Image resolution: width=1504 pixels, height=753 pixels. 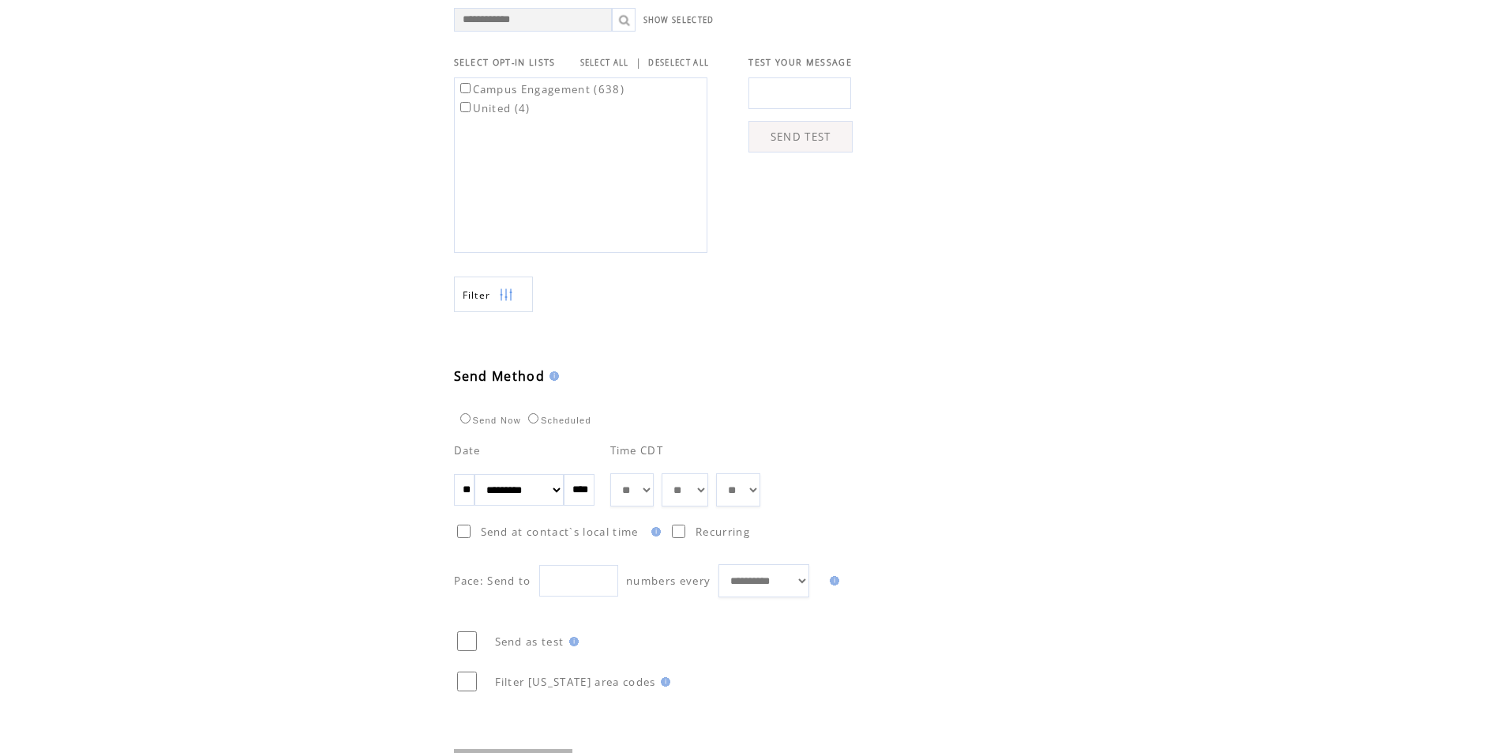 What do you see at coordinates (467, 450) in the screenshot?
I see `span: Date` at bounding box center [467, 450].